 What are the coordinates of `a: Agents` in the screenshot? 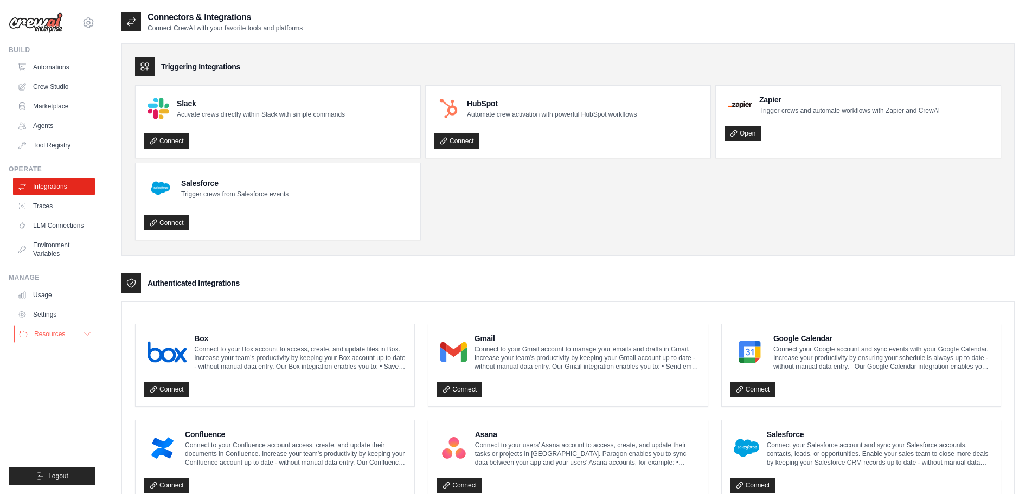 It's located at (54, 126).